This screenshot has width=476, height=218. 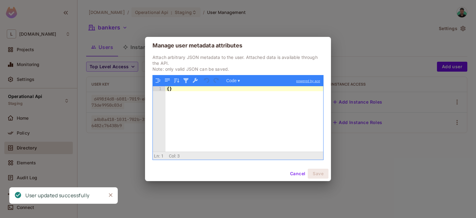 I want to click on span: 1, so click(x=163, y=156).